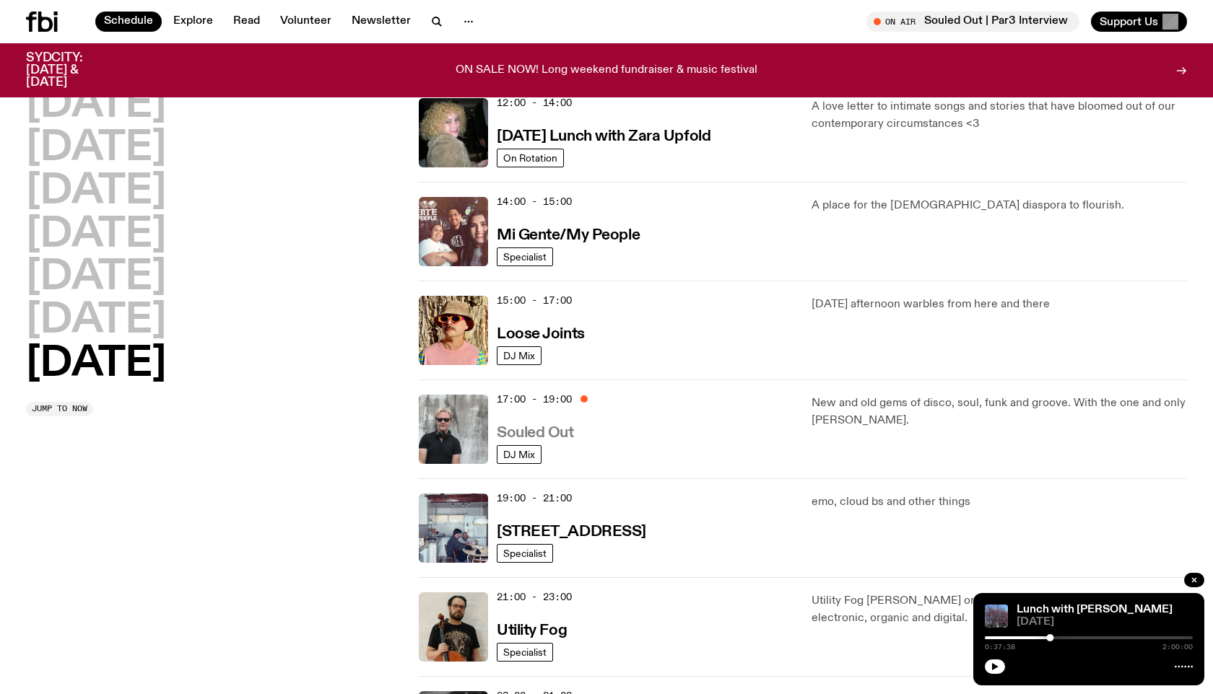  Describe the element at coordinates (972, 22) in the screenshot. I see `button: On AirSouled Out | Par3 Interview` at that location.